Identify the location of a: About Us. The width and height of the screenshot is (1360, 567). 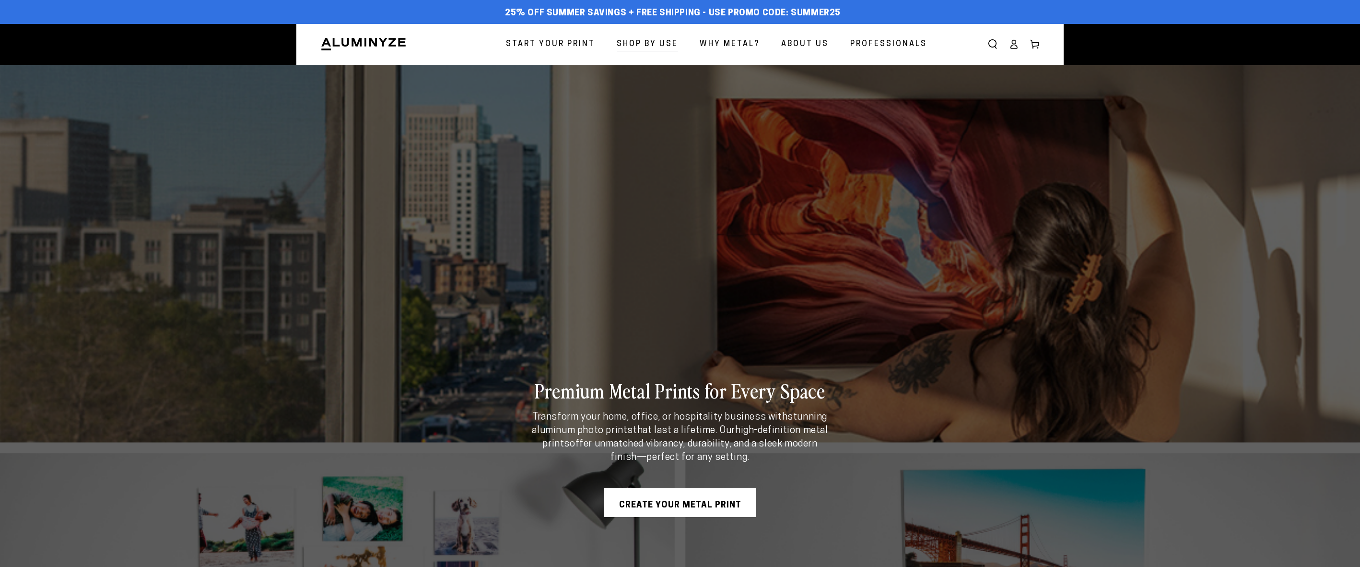
(805, 44).